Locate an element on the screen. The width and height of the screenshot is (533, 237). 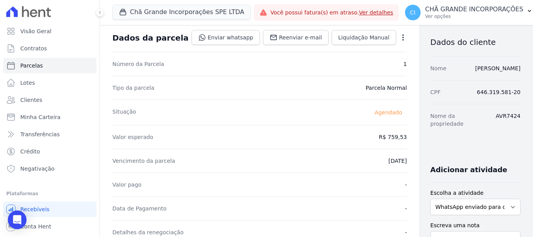
span: Liquidação Manual is located at coordinates (364, 37).